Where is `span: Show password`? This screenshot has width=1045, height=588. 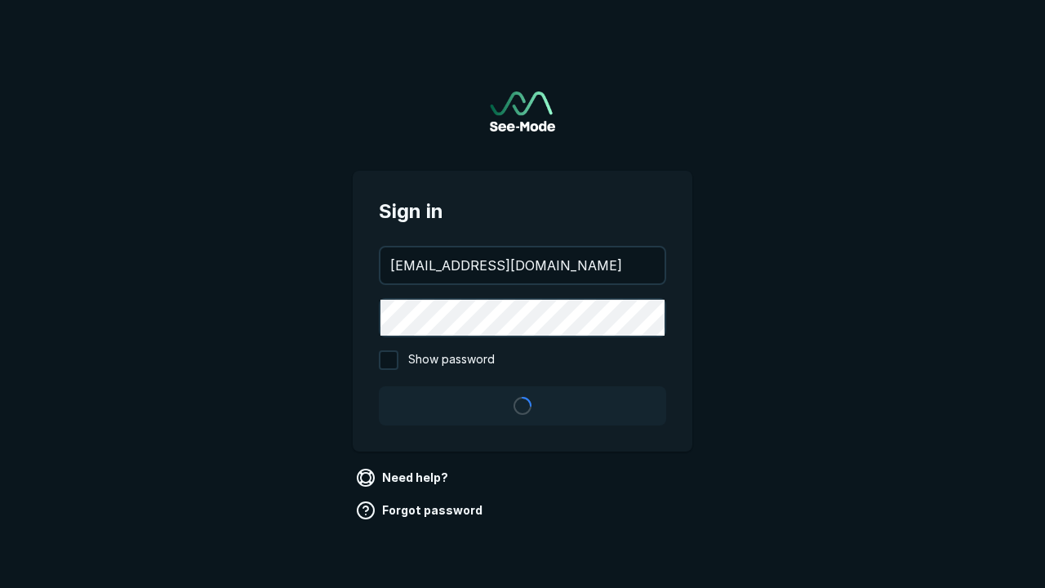
span: Show password is located at coordinates (452, 360).